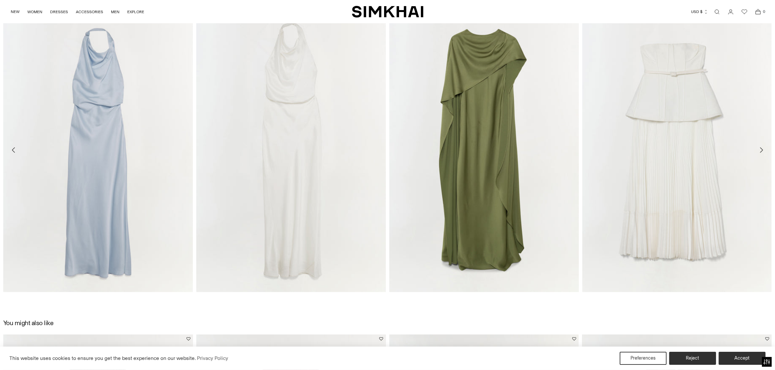 The width and height of the screenshot is (775, 370). I want to click on a: Open cart modal, so click(758, 12).